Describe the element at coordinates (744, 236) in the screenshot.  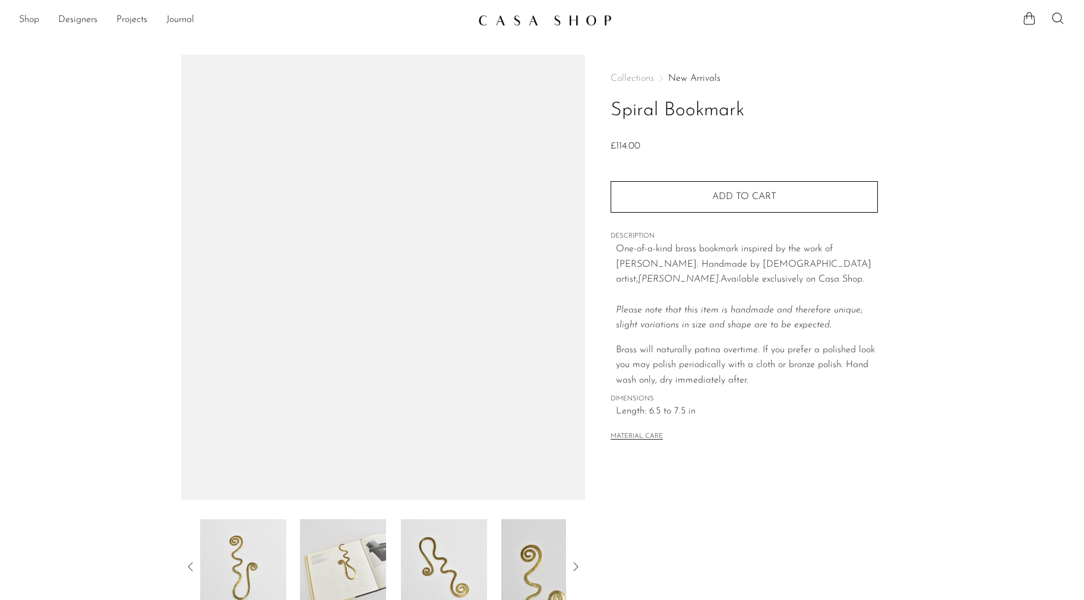
I see `span: DESCRIPTION` at that location.